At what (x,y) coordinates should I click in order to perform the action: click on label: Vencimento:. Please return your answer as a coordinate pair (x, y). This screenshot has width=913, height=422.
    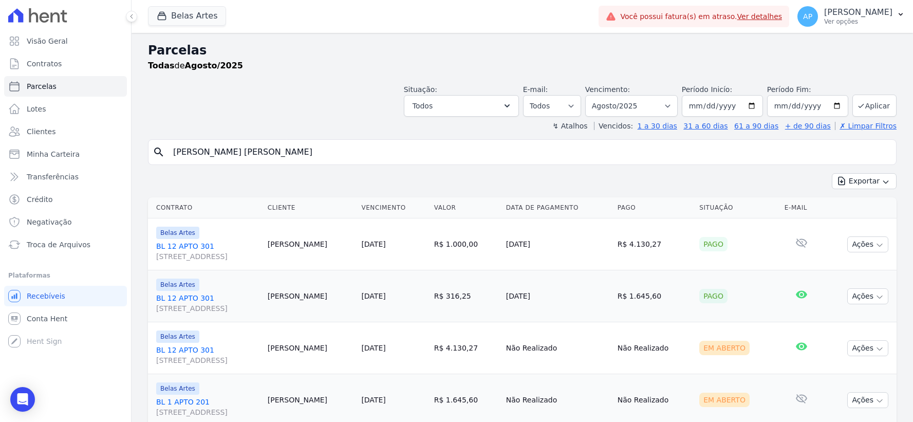
    Looking at the image, I should click on (608, 89).